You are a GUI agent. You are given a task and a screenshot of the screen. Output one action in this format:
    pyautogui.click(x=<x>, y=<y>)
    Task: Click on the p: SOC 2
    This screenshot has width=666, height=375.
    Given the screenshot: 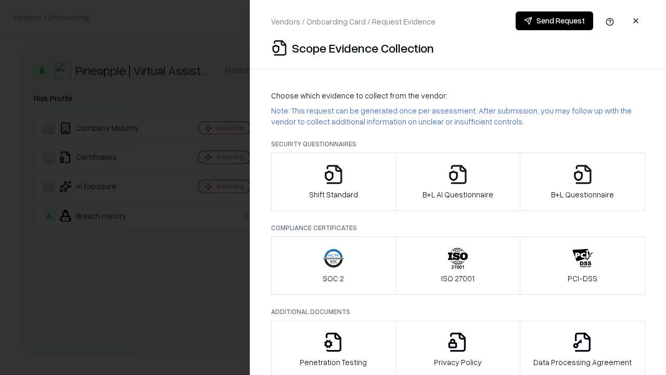 What is the action you would take?
    pyautogui.click(x=333, y=278)
    